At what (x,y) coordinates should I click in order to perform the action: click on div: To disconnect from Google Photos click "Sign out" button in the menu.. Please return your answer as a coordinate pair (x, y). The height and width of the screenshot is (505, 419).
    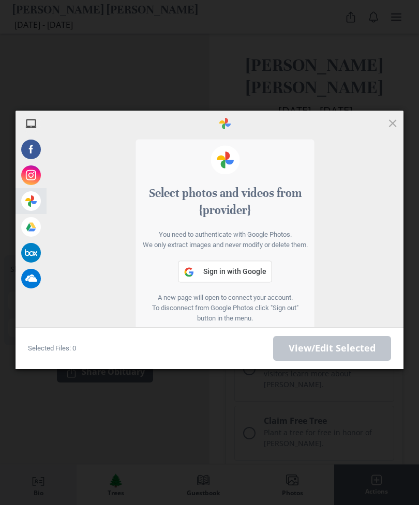
    Looking at the image, I should click on (225, 313).